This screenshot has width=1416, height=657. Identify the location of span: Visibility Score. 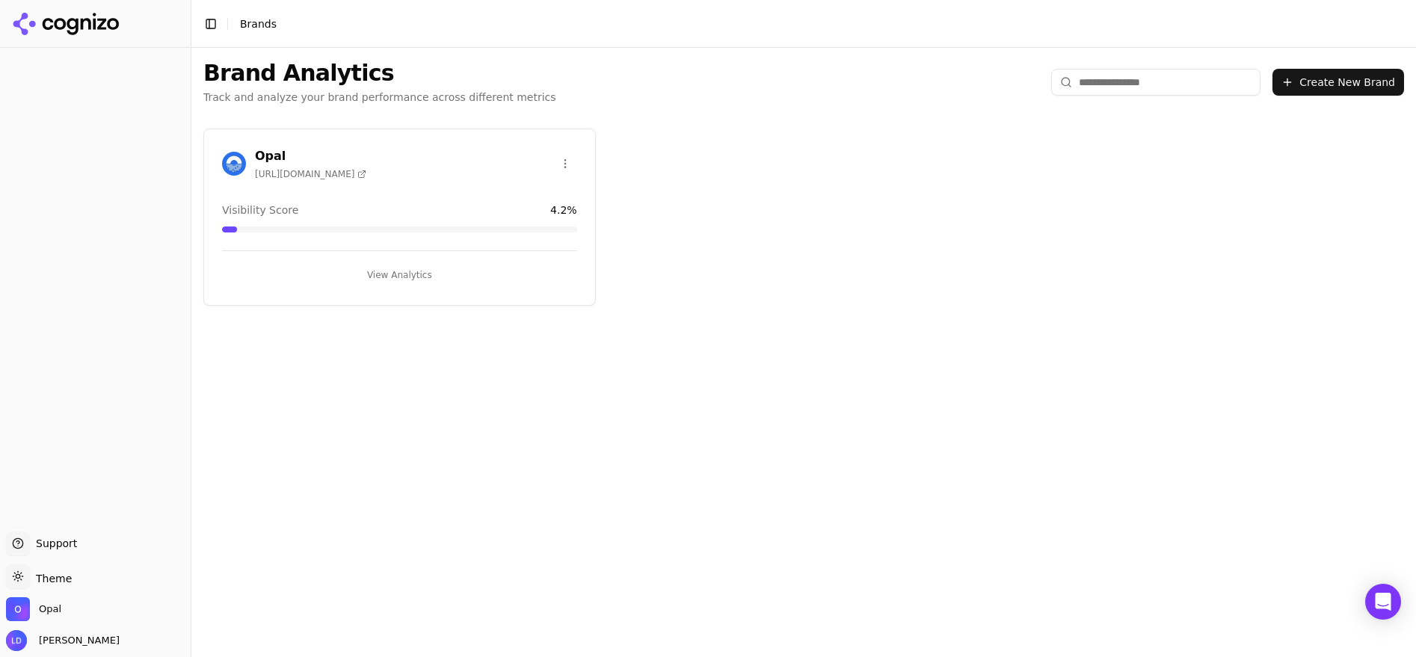
(260, 210).